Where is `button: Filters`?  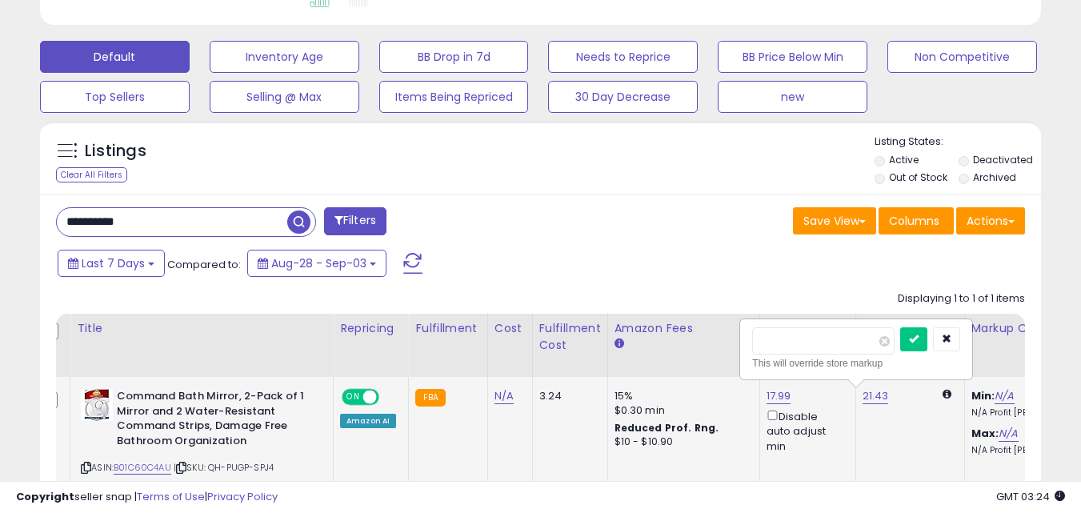 button: Filters is located at coordinates (355, 221).